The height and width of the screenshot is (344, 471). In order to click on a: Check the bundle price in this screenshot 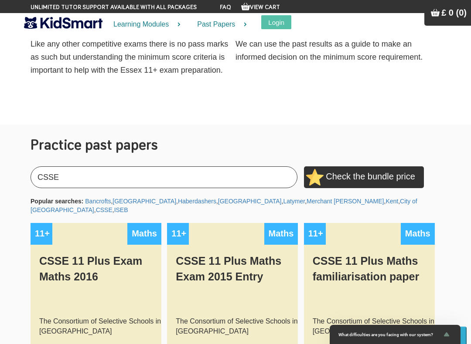, I will do `click(370, 177)`.